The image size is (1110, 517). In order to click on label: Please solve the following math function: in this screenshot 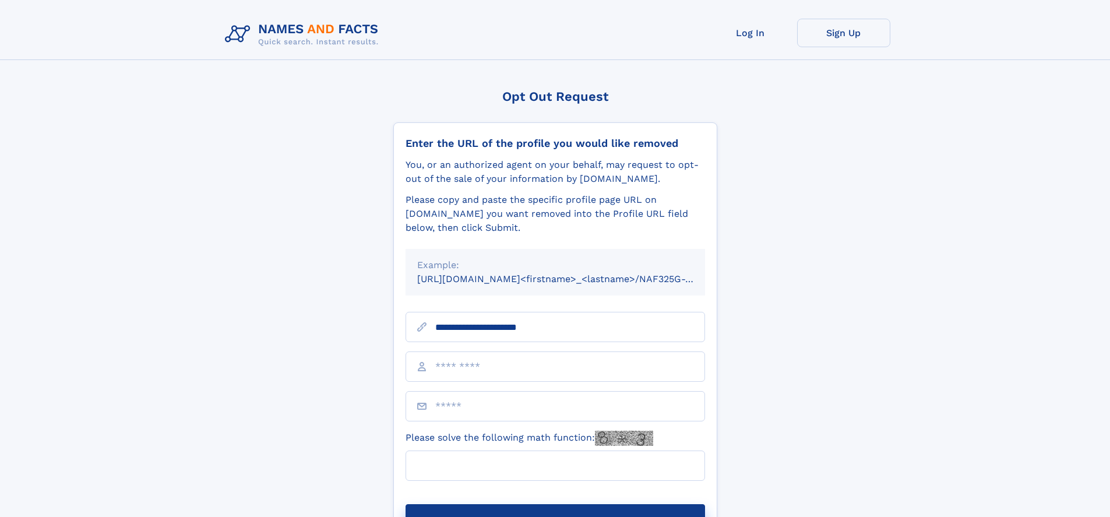, I will do `click(529, 438)`.